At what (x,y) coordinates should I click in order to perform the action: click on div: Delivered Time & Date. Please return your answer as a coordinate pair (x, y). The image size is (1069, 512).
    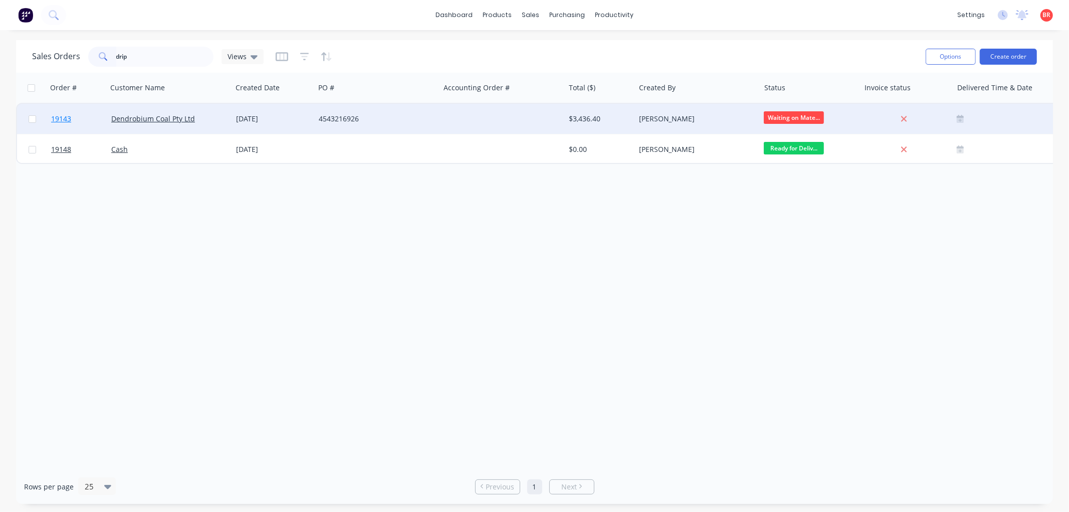
    Looking at the image, I should click on (995, 88).